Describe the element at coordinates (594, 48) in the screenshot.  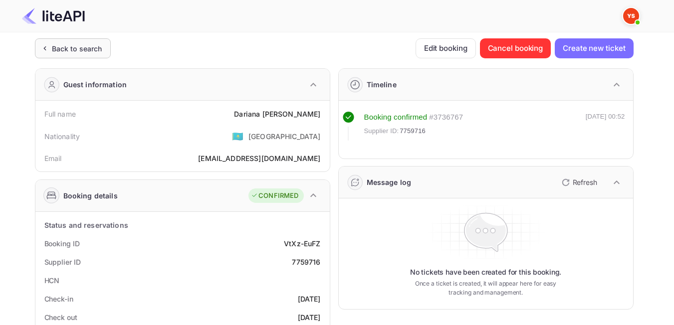
I see `button: Create new ticket` at that location.